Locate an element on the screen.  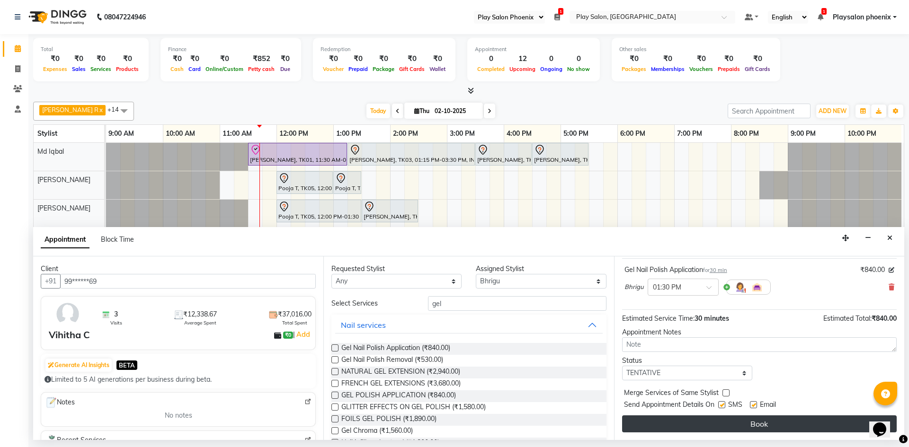
span: Visits is located at coordinates (116, 323).